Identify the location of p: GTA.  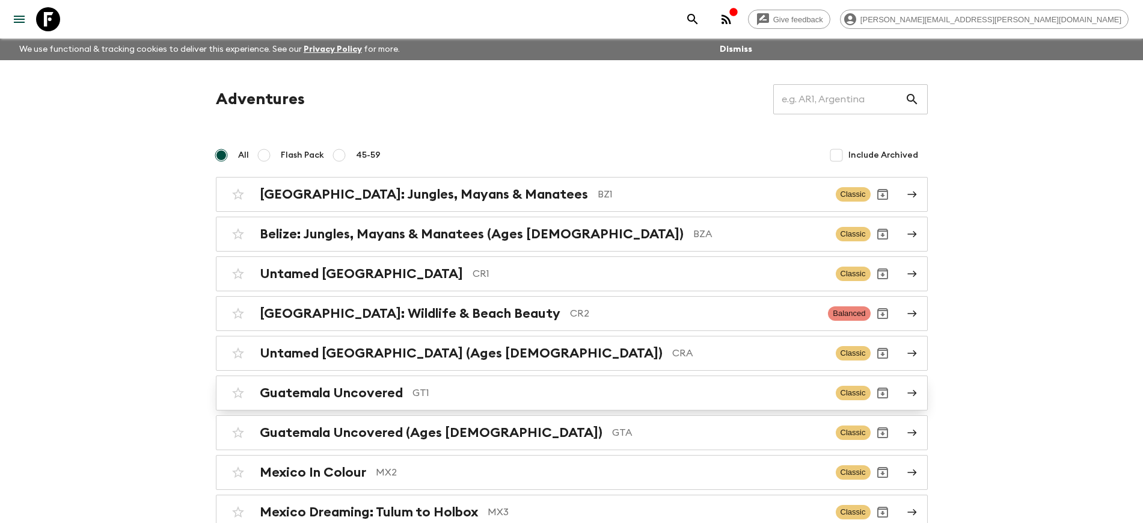
(719, 432).